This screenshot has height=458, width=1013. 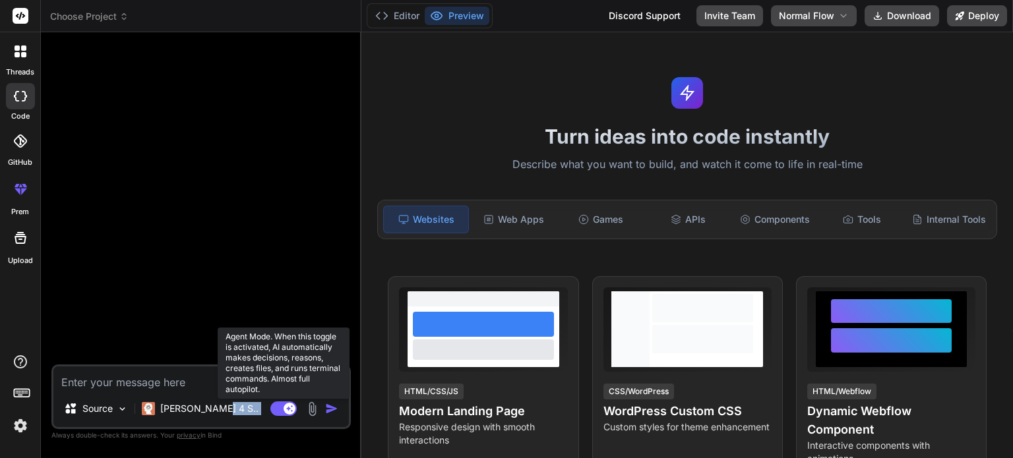 I want to click on img: icon, so click(x=332, y=409).